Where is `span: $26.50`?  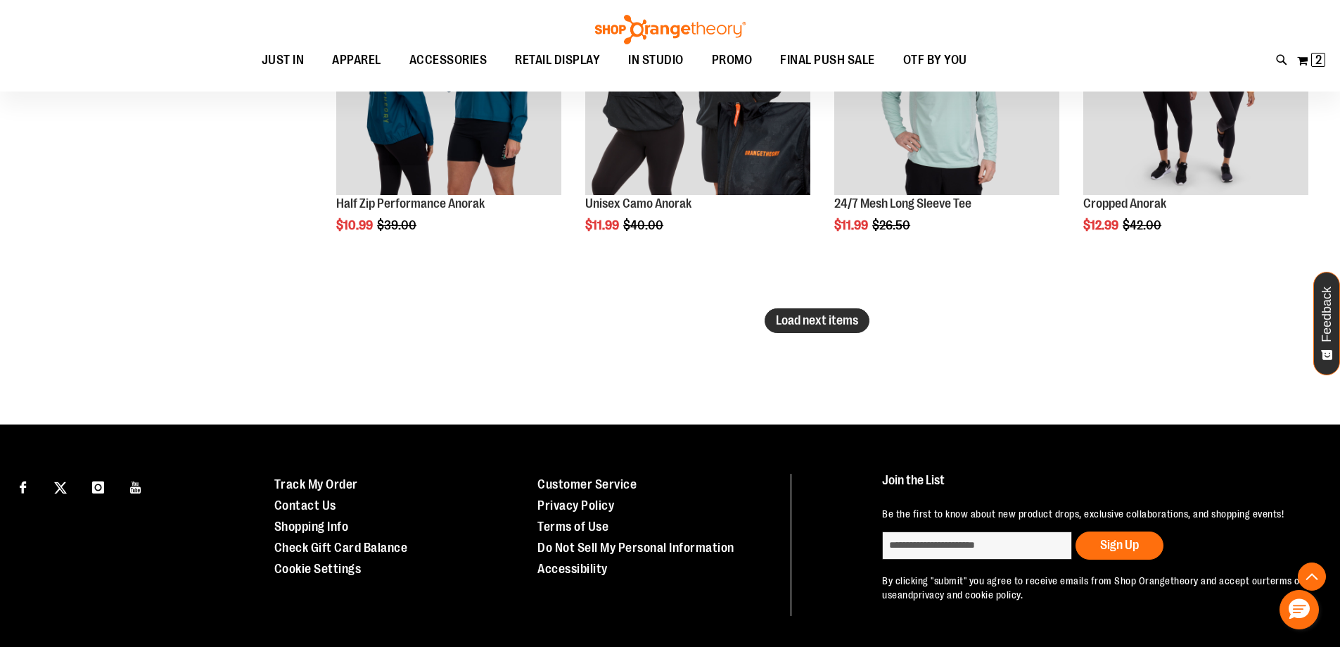 span: $26.50 is located at coordinates (892, 225).